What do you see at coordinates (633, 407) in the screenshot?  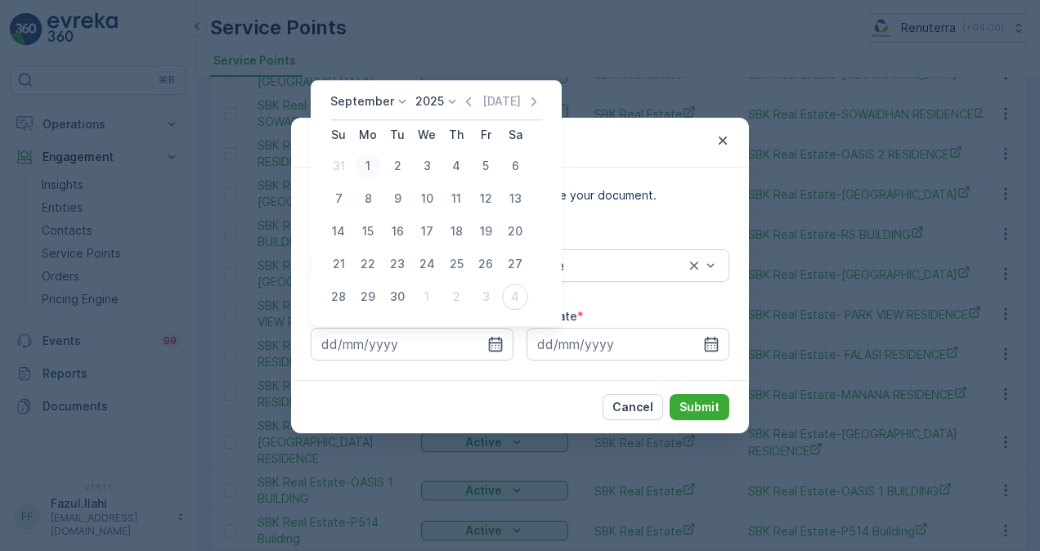 I see `p: Cancel` at bounding box center [633, 407].